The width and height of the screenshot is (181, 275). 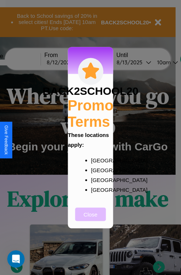 What do you see at coordinates (6, 140) in the screenshot?
I see `div: Give Feedback` at bounding box center [6, 140].